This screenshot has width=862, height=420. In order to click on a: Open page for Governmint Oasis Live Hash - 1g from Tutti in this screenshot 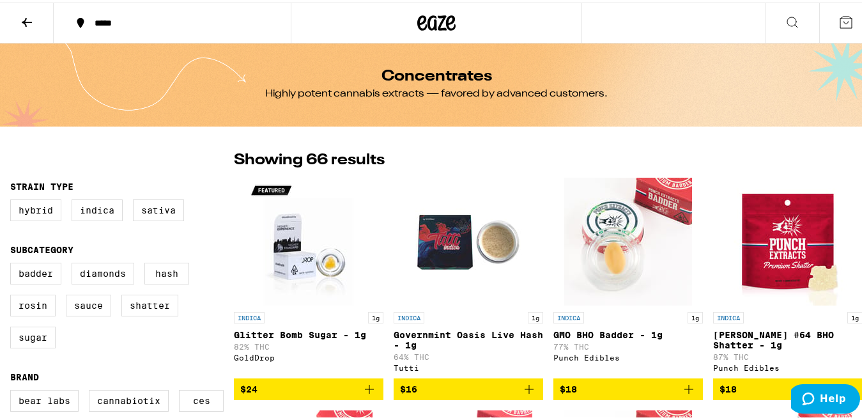, I will do `click(468, 275)`.